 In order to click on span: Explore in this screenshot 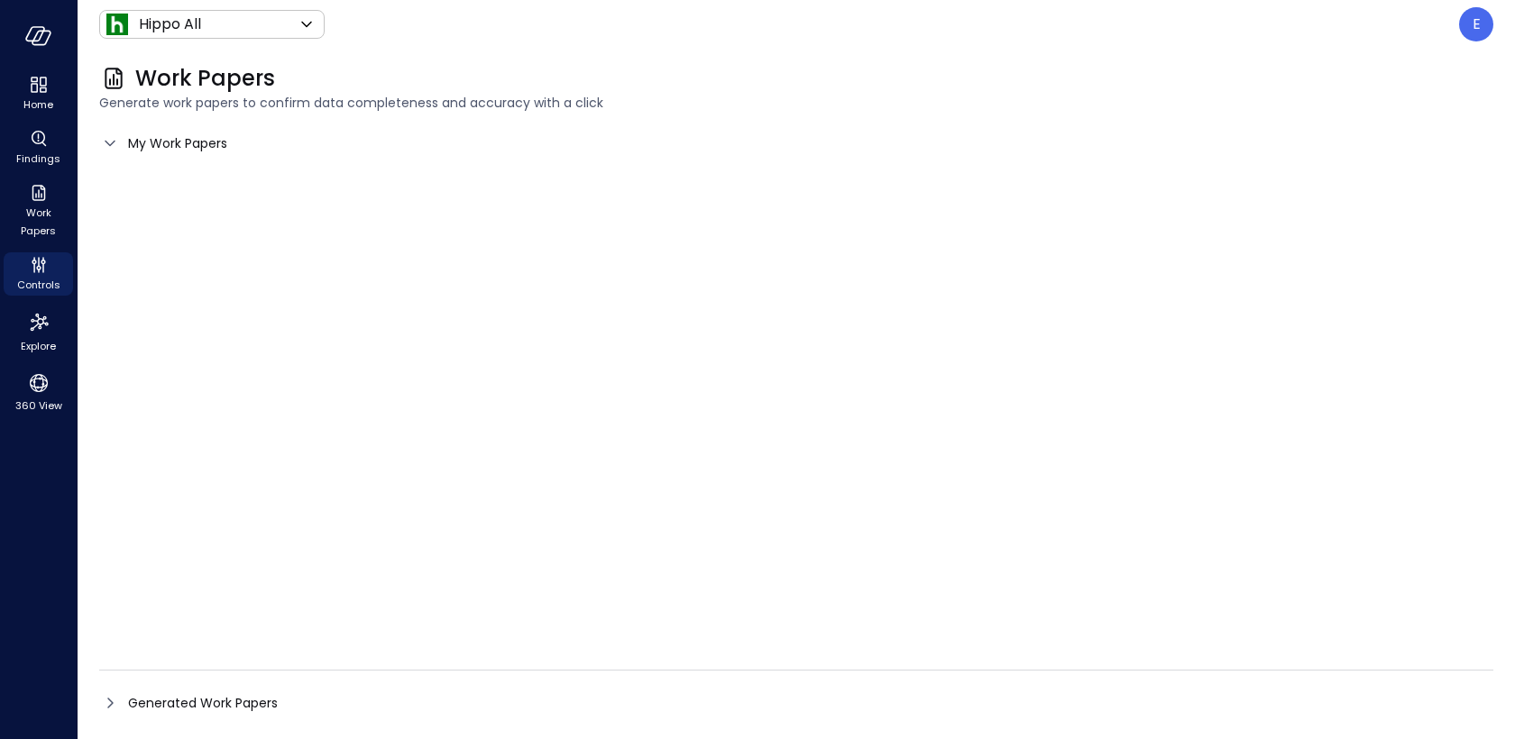, I will do `click(38, 346)`.